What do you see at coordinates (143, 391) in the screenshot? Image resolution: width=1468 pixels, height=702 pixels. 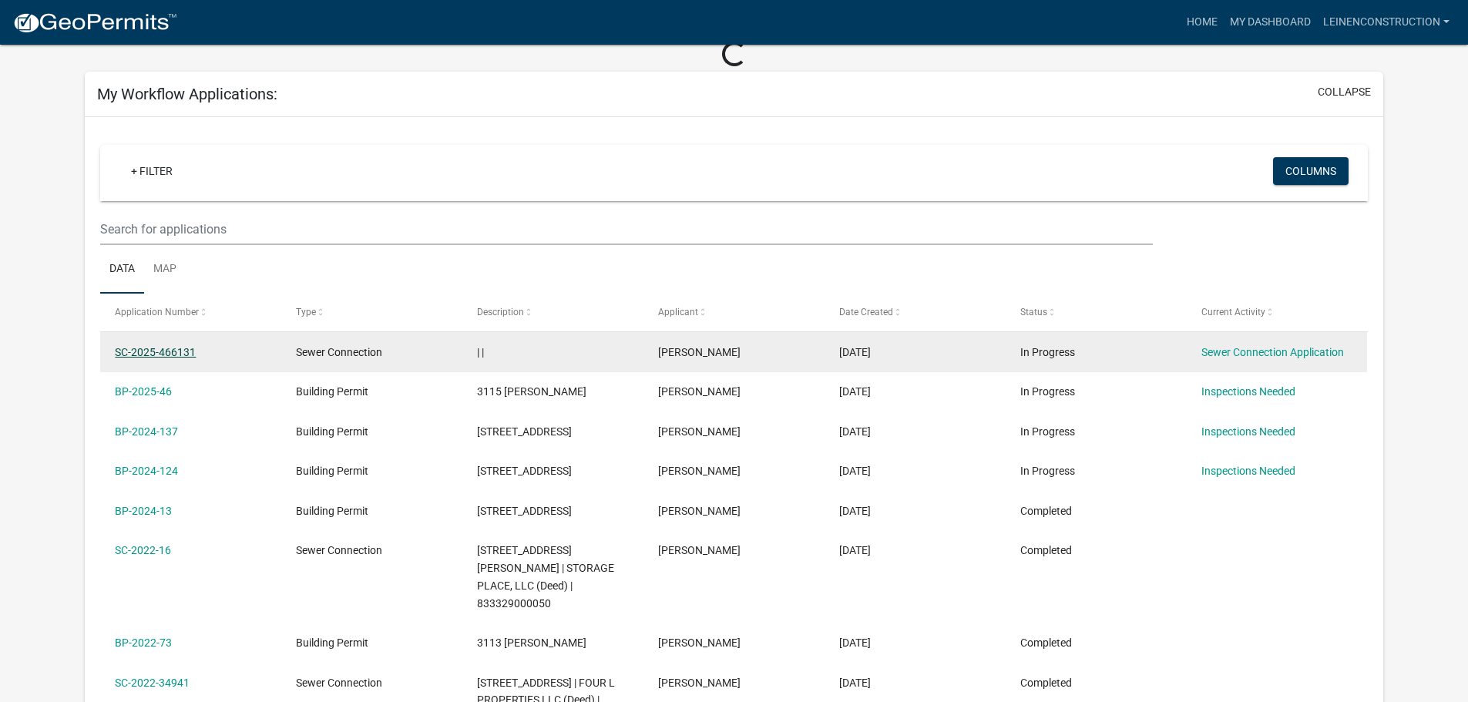 I see `a: BP-2025-46` at bounding box center [143, 391].